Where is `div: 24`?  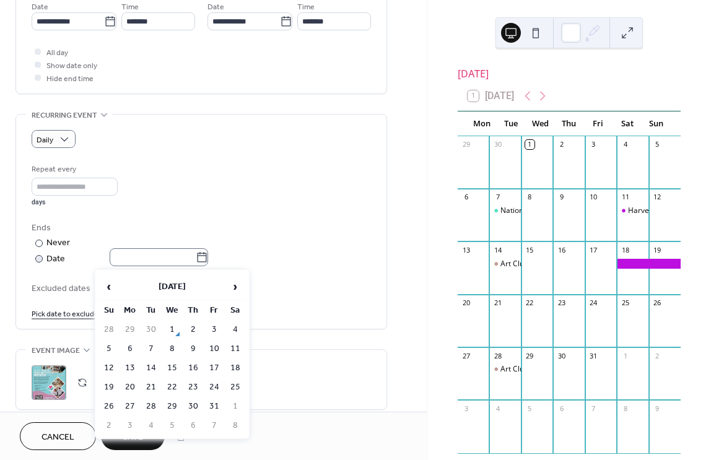 div: 24 is located at coordinates (593, 303).